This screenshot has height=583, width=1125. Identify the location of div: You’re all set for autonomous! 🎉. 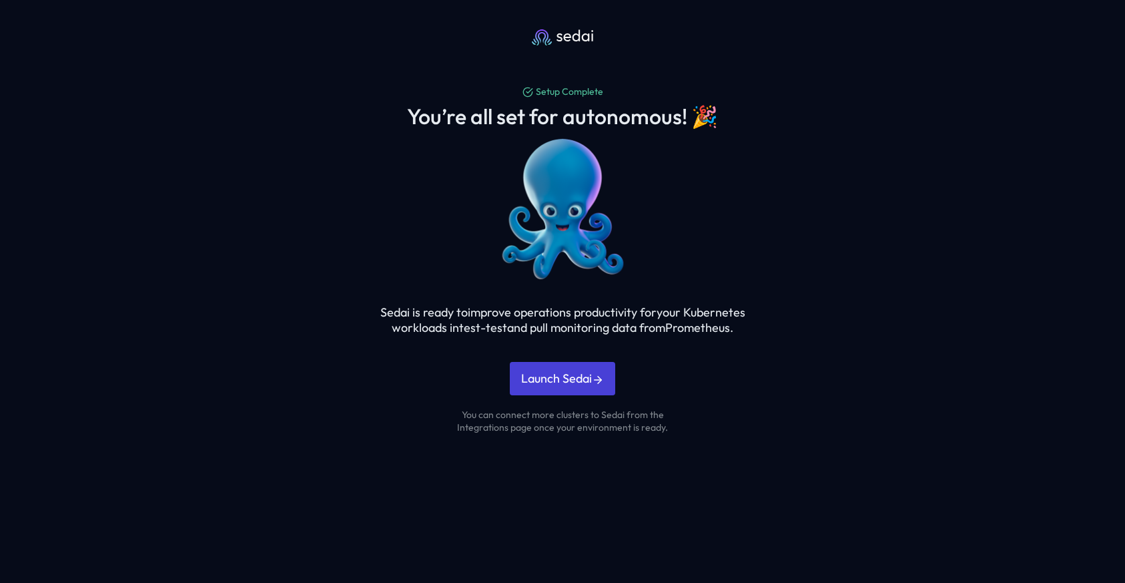
(563, 116).